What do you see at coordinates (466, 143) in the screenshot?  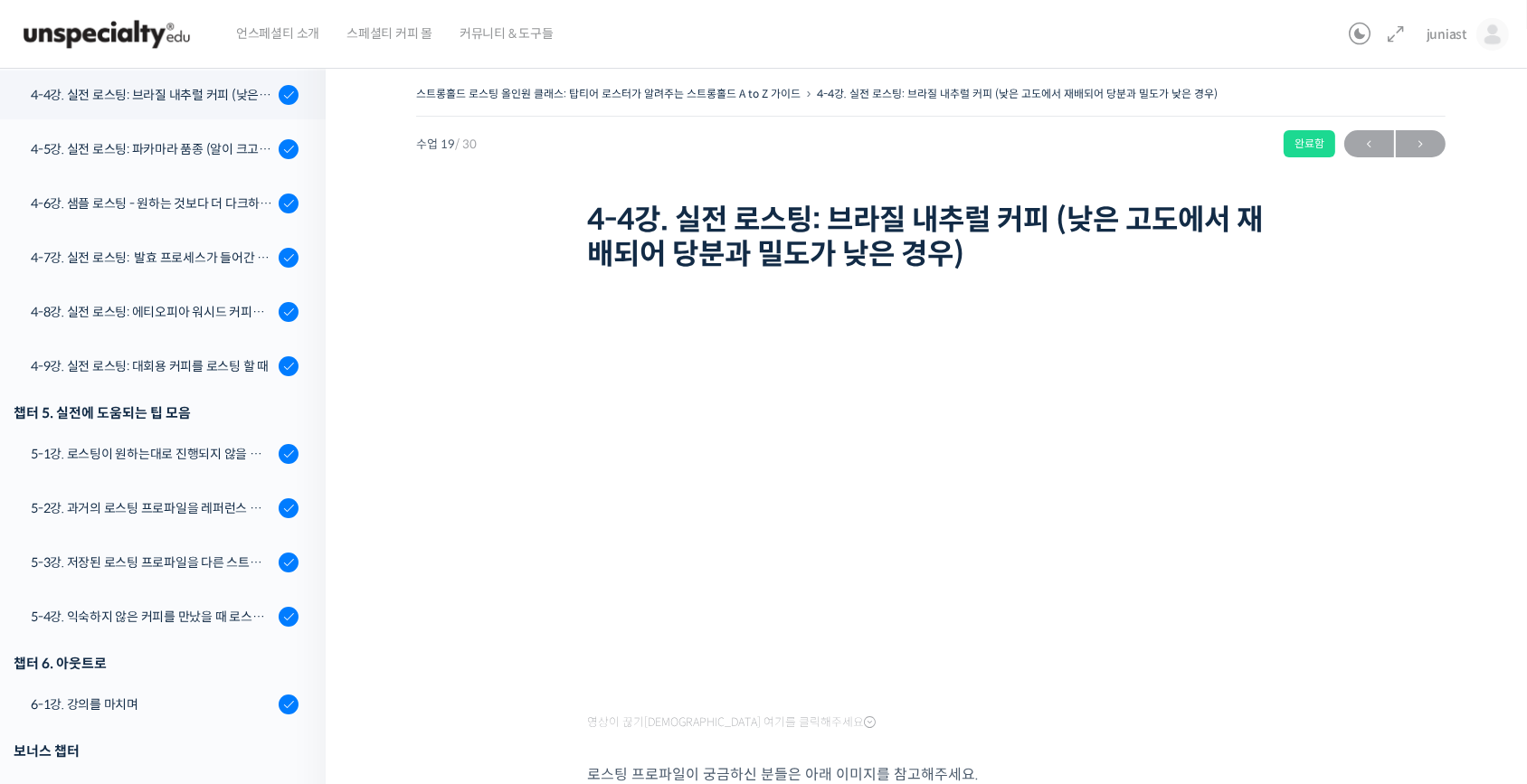 I see `span: / 30` at bounding box center [466, 143].